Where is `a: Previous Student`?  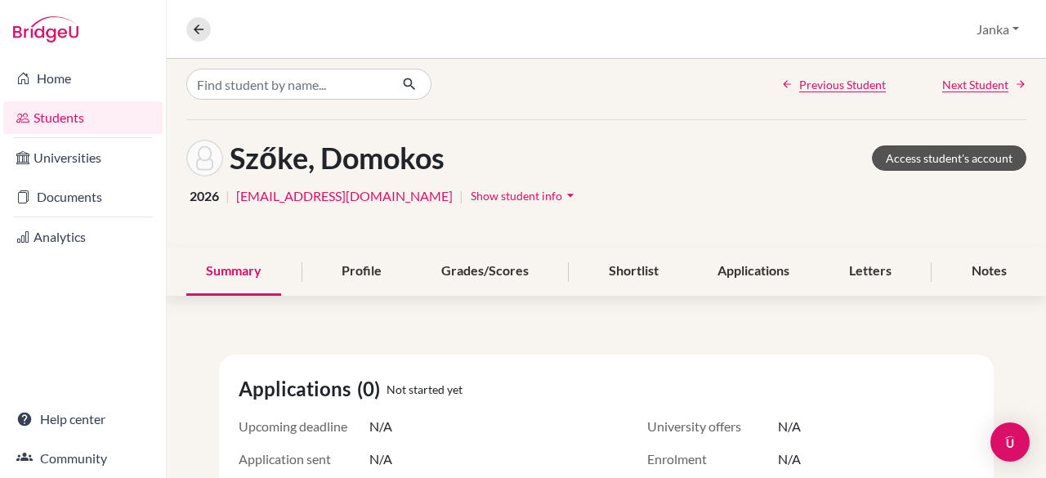 a: Previous Student is located at coordinates (833, 84).